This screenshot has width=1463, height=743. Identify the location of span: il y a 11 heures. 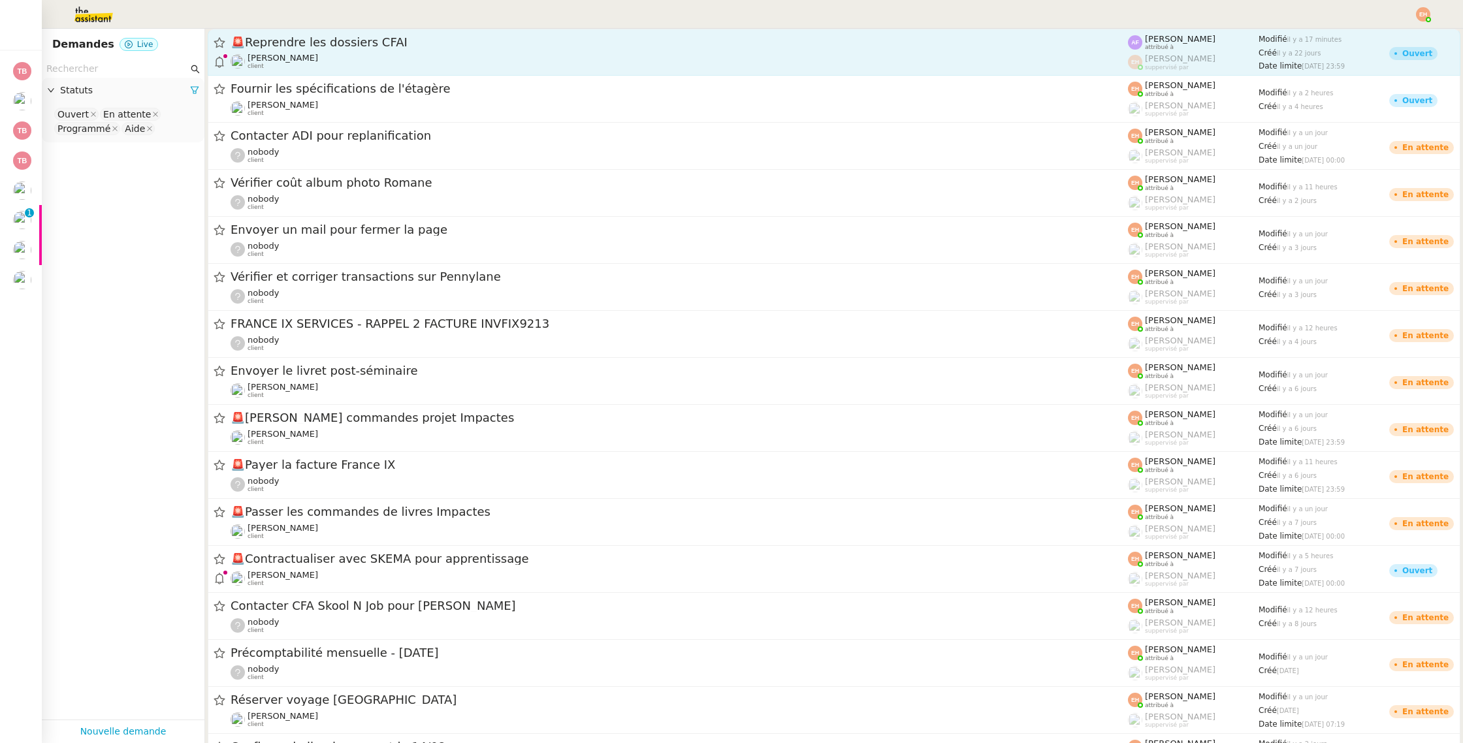
(1312, 462).